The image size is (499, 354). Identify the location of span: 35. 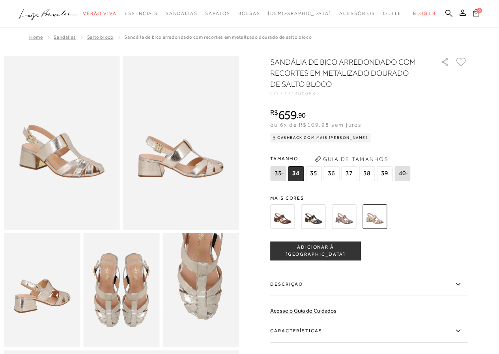
(313, 173).